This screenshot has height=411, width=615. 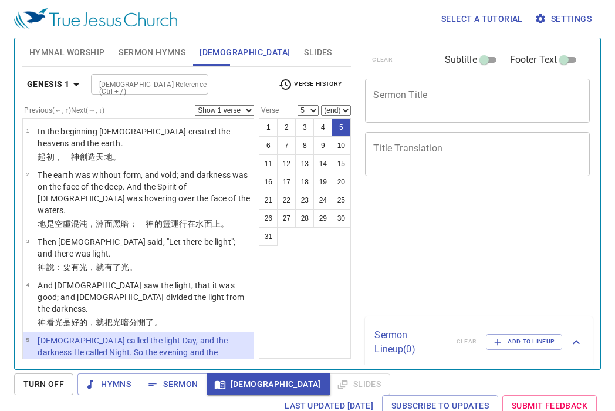 What do you see at coordinates (310, 85) in the screenshot?
I see `button: Verse History` at bounding box center [310, 85].